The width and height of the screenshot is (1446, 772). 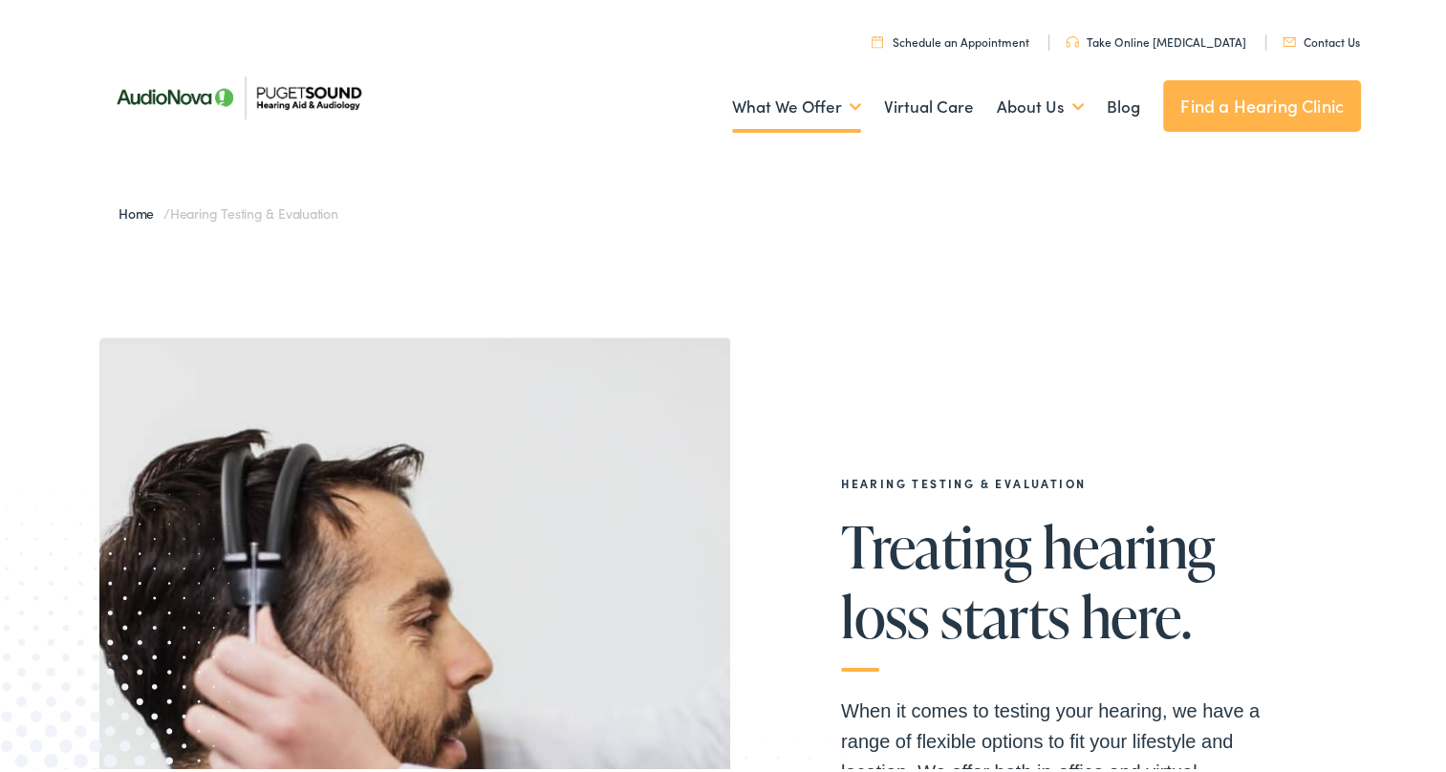 What do you see at coordinates (1129, 543) in the screenshot?
I see `span: hearing` at bounding box center [1129, 543].